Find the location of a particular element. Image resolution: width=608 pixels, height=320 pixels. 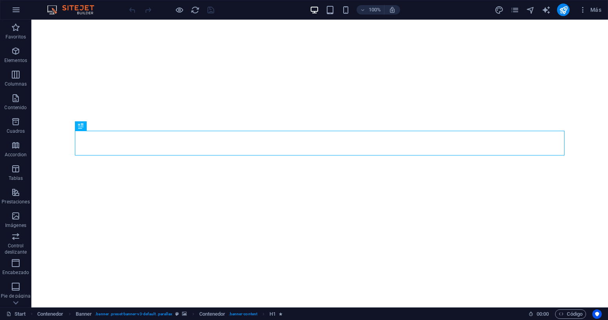

p: Columnas is located at coordinates (16, 84).